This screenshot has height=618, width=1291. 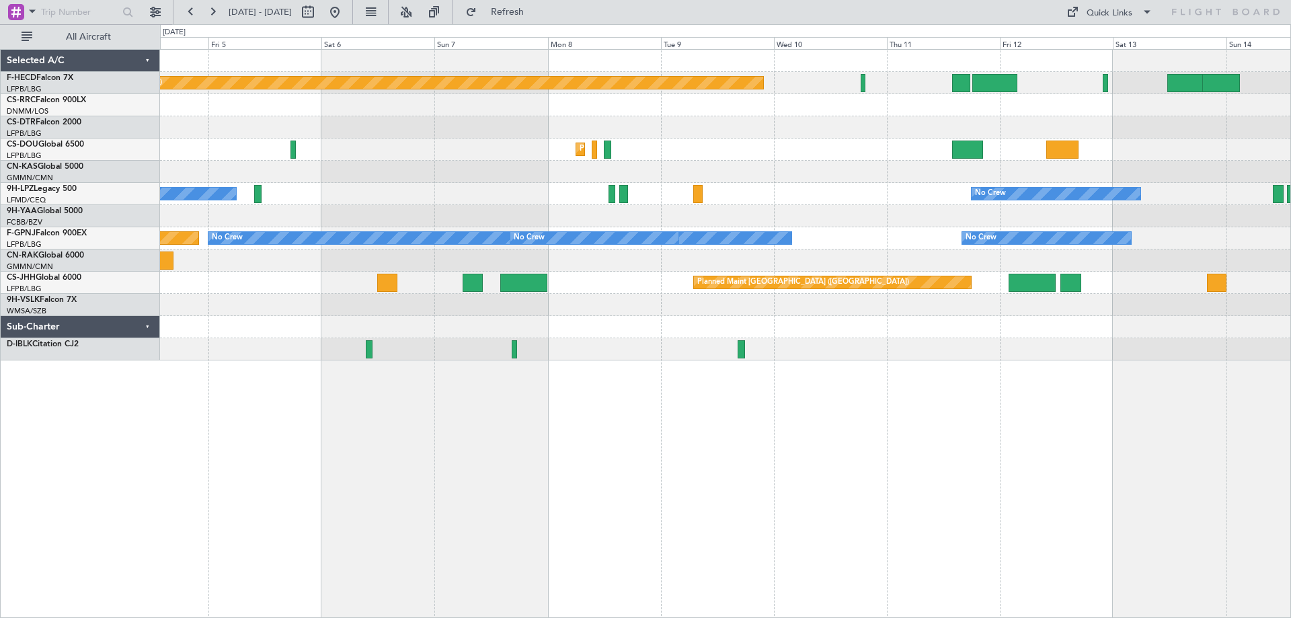 What do you see at coordinates (1169, 43) in the screenshot?
I see `div: Sat 13` at bounding box center [1169, 43].